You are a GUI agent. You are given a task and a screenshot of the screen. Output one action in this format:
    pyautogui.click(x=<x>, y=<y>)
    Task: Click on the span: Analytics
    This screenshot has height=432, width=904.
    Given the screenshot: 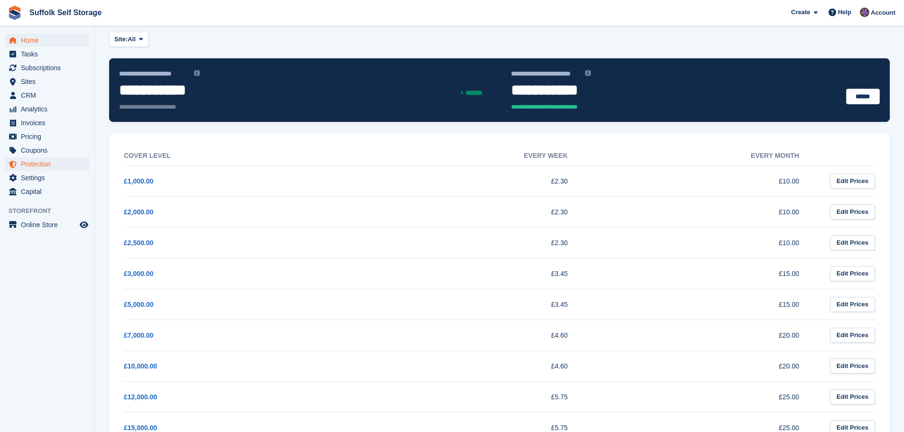 What is the action you would take?
    pyautogui.click(x=49, y=109)
    